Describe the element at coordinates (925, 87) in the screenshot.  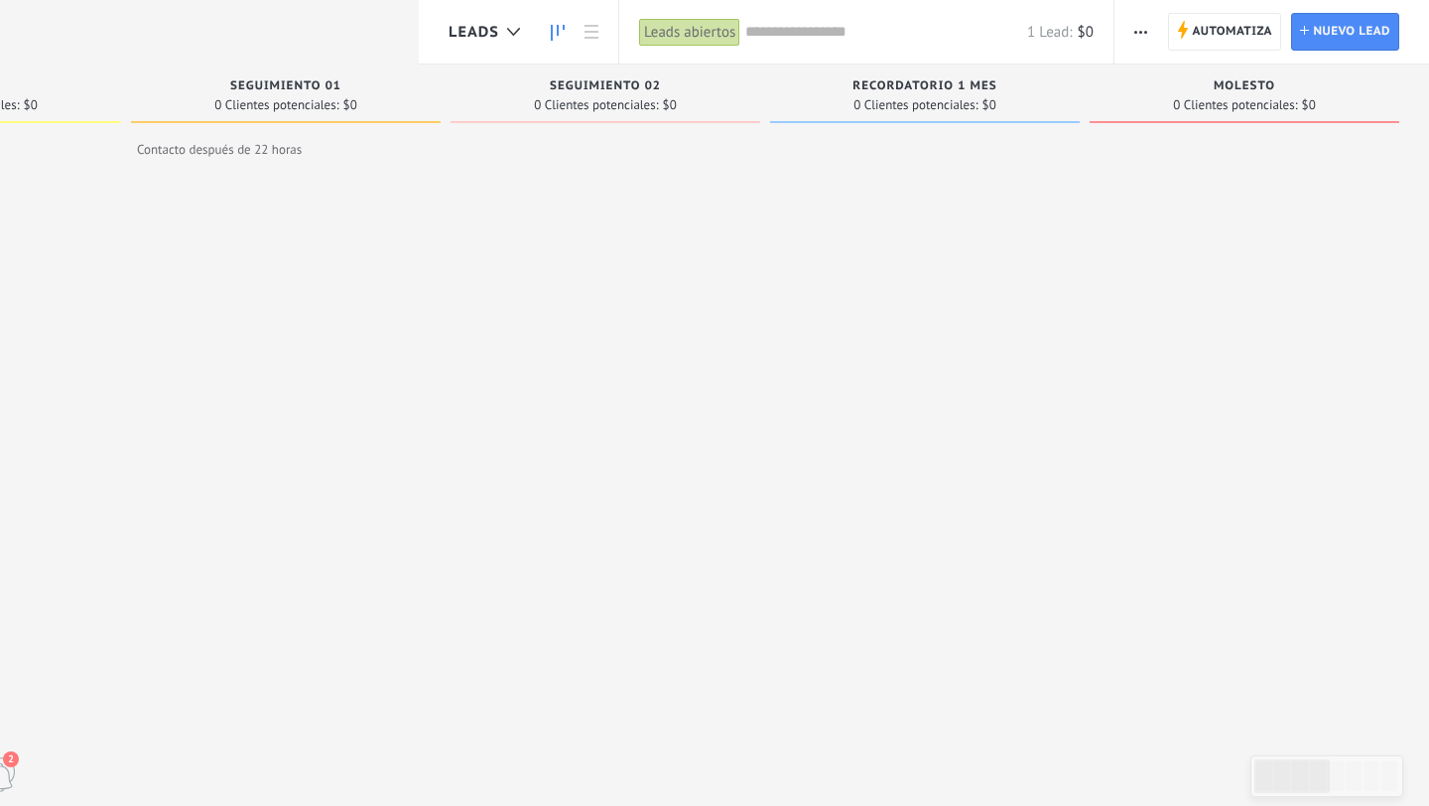
I see `div: Recordatorio 1 mes` at that location.